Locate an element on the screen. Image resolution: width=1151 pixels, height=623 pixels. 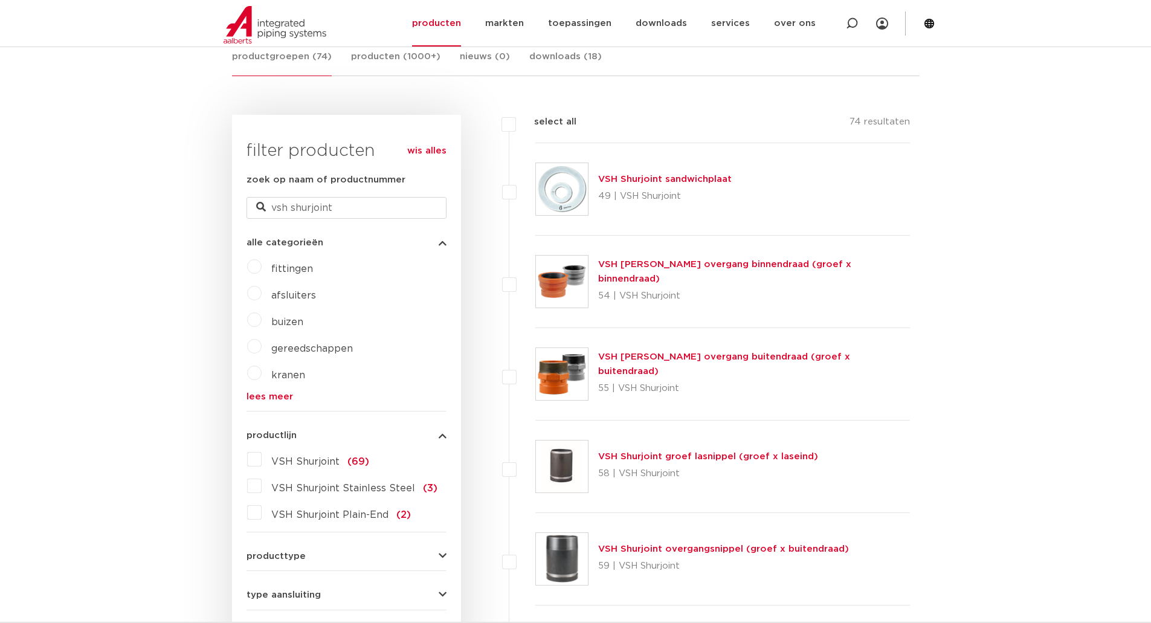
span: VSH Shurjoint Stainless Steel is located at coordinates (343, 488).